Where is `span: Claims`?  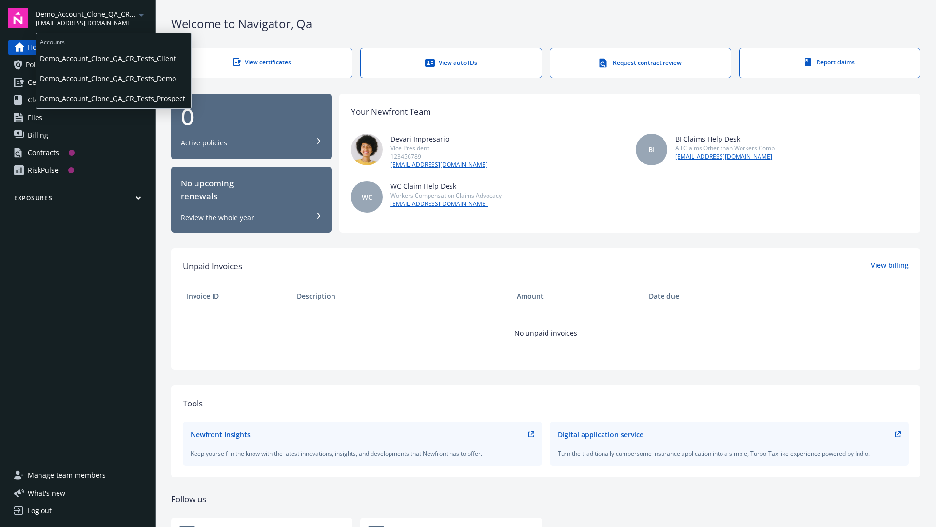
span: Claims is located at coordinates (39, 100).